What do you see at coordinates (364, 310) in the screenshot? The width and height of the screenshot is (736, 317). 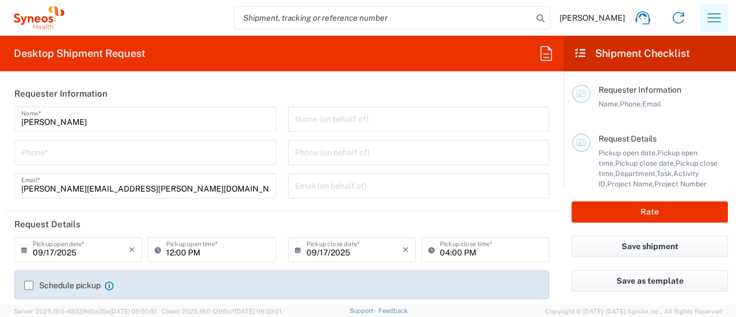 I see `a: Support` at bounding box center [364, 310].